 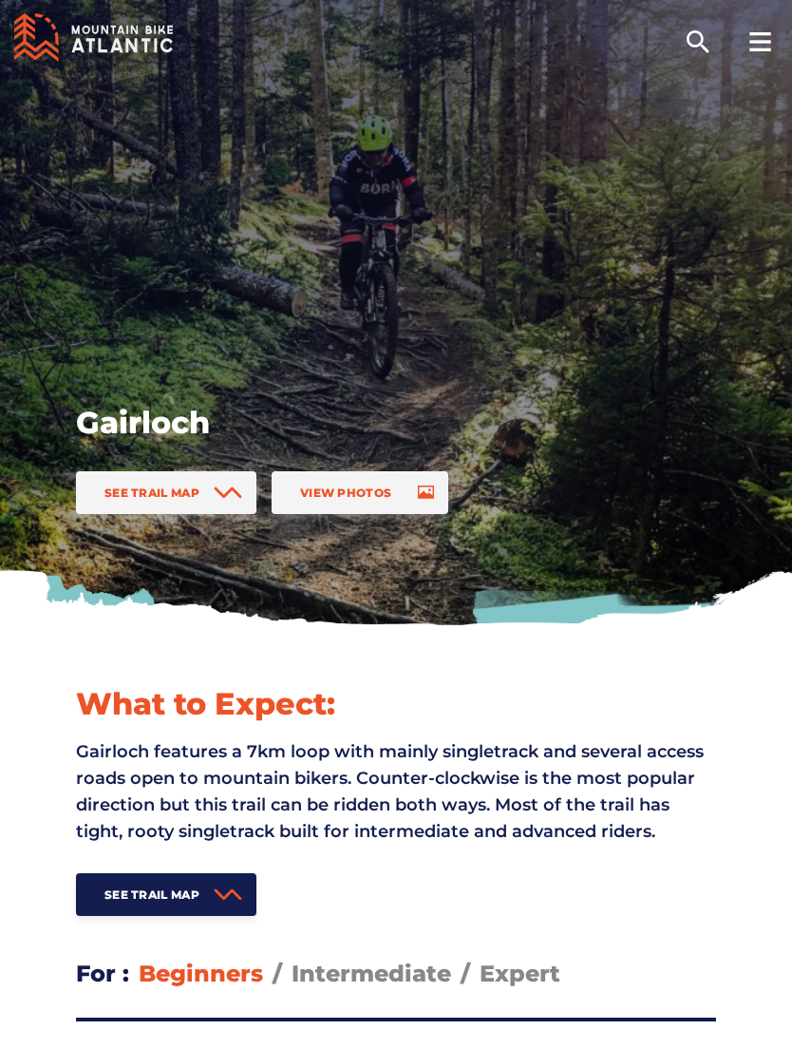 What do you see at coordinates (371, 973) in the screenshot?
I see `span: Intermediate` at bounding box center [371, 973].